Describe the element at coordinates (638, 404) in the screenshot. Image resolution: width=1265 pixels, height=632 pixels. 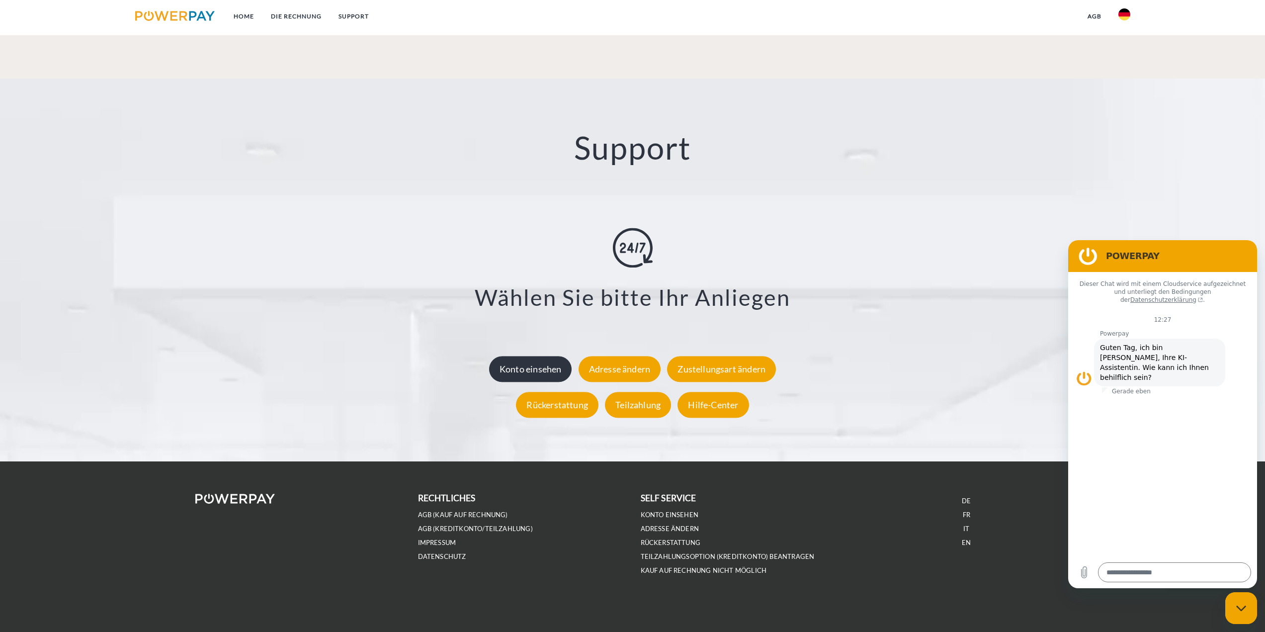
I see `a: Teilzahlung` at that location.